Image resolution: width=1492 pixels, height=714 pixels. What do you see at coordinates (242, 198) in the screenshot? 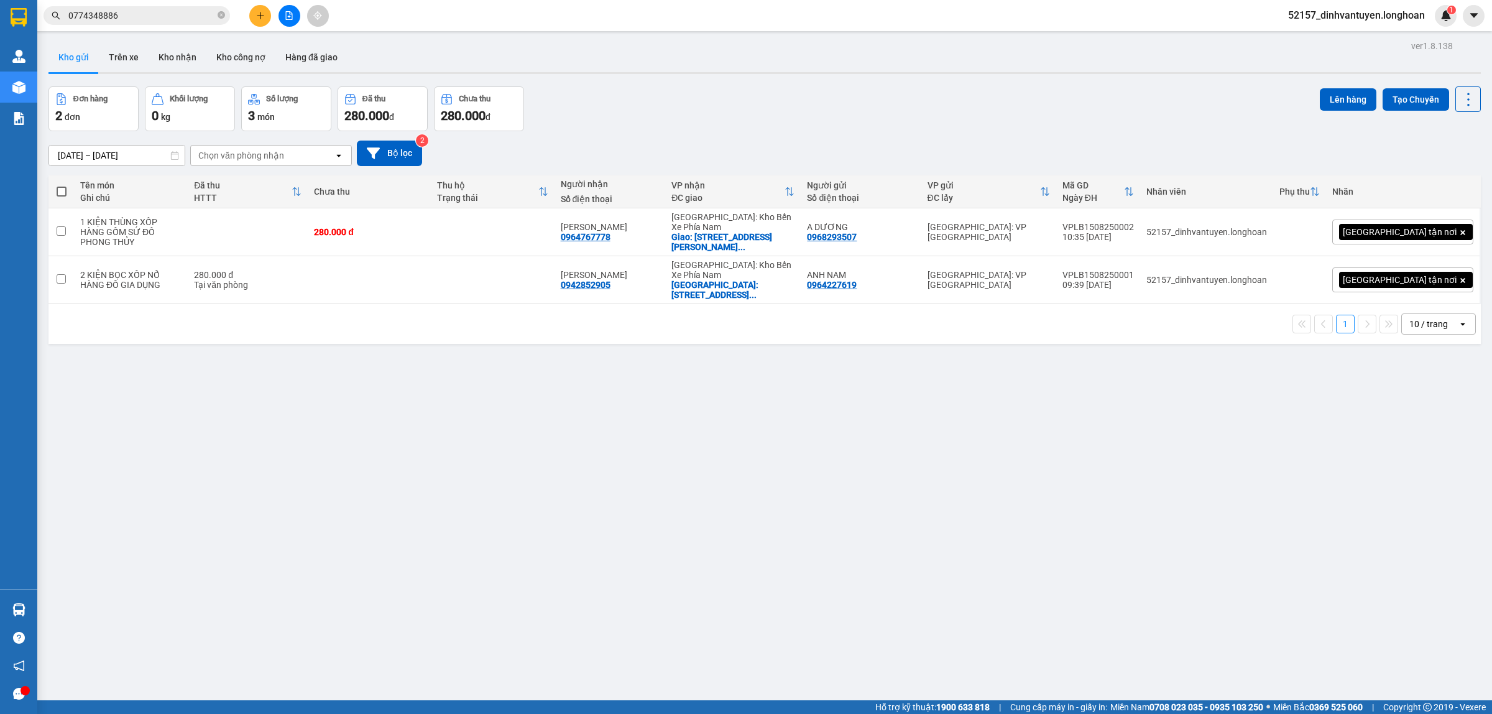
I see `div: HTTT` at bounding box center [242, 198].